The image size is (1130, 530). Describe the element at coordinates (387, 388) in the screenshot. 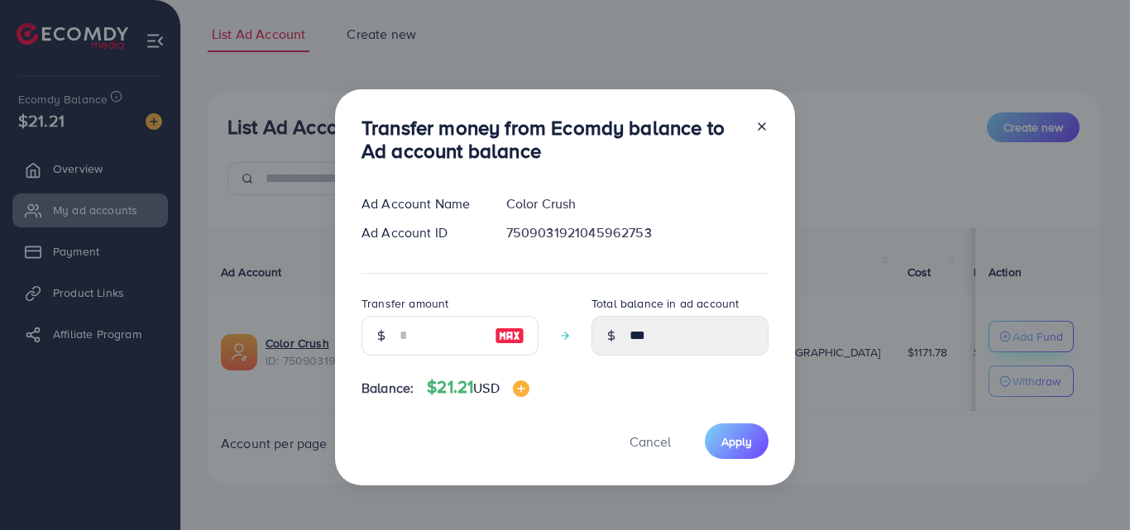

I see `span: Balance:` at that location.